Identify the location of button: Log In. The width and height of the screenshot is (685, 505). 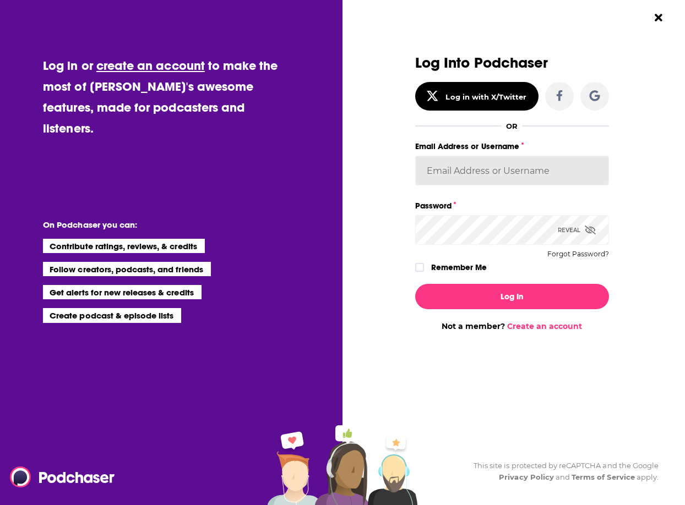
(512, 297).